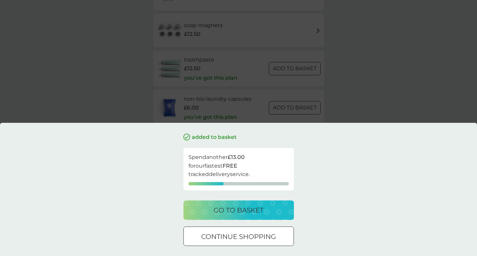  Describe the element at coordinates (239, 210) in the screenshot. I see `p: go to basket` at that location.